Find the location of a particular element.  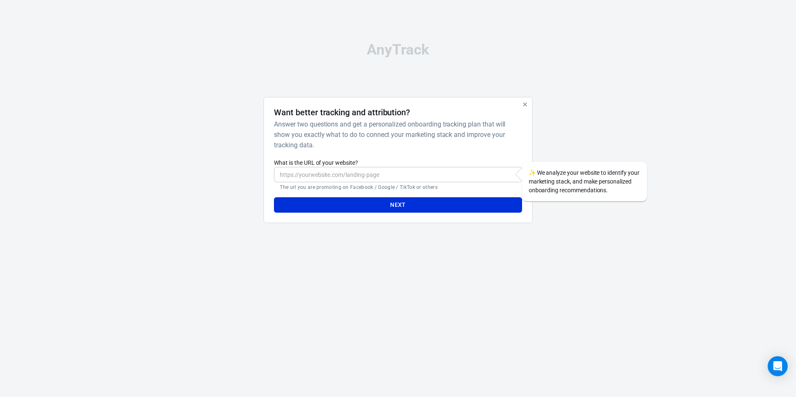

h4: Want better tracking and attribution? is located at coordinates (342, 112).